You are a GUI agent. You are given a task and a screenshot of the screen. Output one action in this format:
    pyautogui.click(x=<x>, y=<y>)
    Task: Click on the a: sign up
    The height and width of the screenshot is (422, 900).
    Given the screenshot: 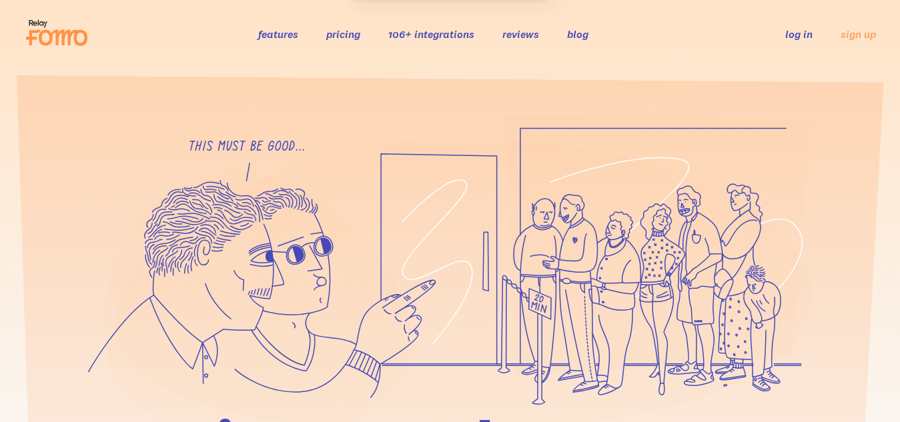 What is the action you would take?
    pyautogui.click(x=858, y=34)
    